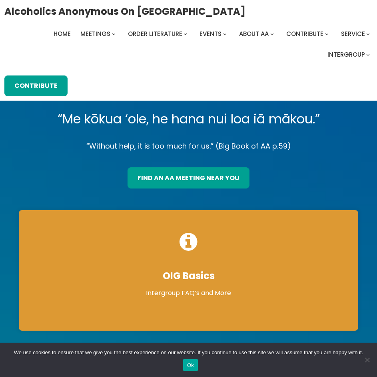 The height and width of the screenshot is (377, 377). Describe the element at coordinates (210, 34) in the screenshot. I see `span: Events` at that location.